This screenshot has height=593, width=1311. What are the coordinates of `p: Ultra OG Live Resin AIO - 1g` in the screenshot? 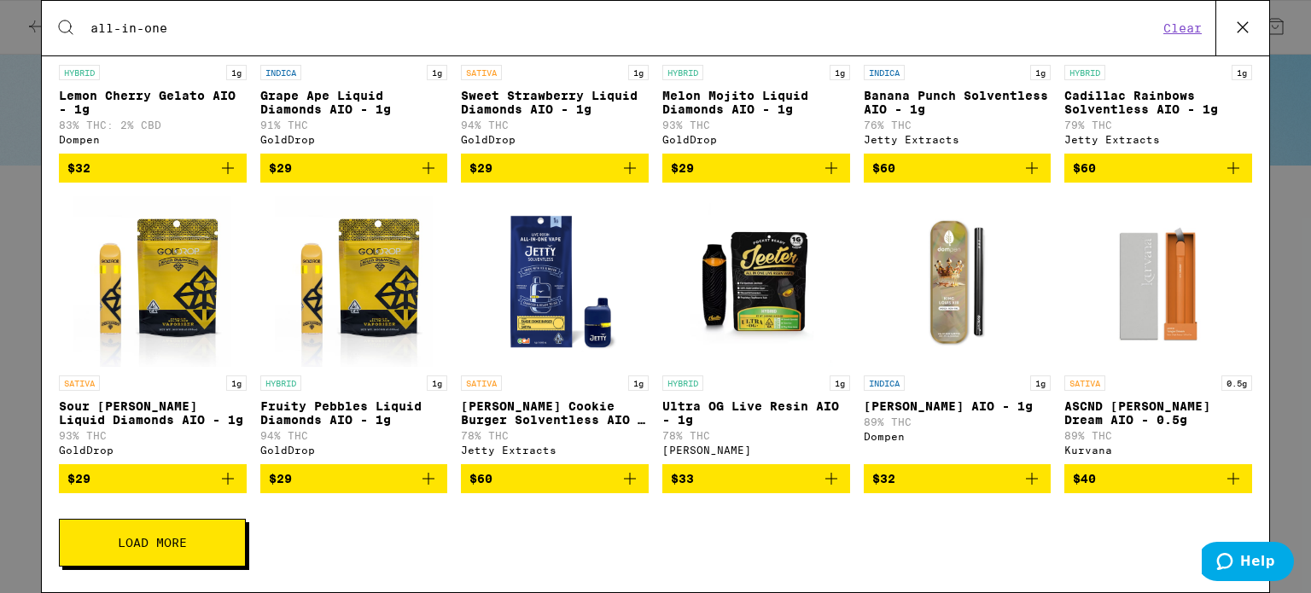 It's located at (756, 413).